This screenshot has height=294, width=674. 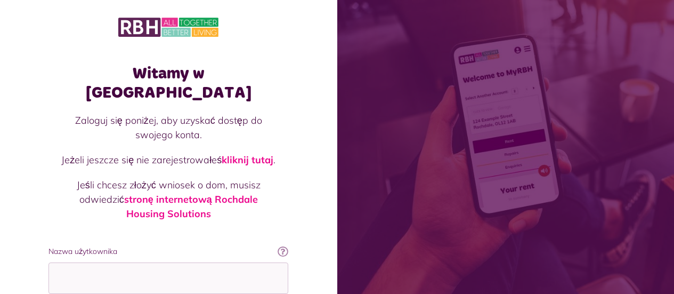 What do you see at coordinates (191, 206) in the screenshot?
I see `a: stronę internetową Rochdale Housing Solutions` at bounding box center [191, 206].